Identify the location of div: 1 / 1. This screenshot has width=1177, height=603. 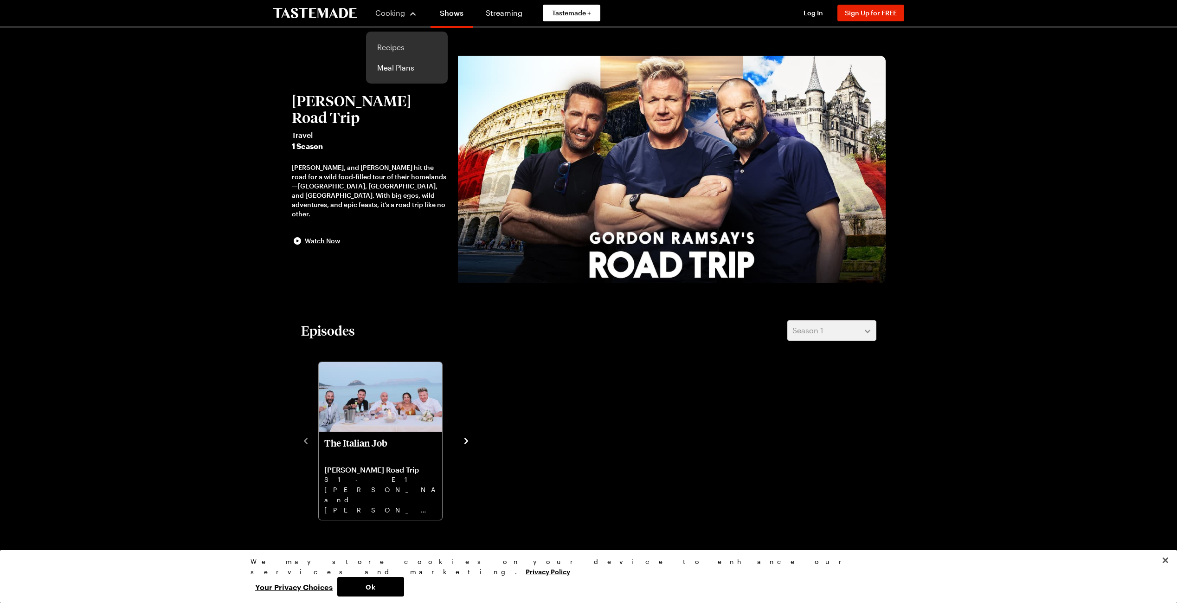
(386, 440).